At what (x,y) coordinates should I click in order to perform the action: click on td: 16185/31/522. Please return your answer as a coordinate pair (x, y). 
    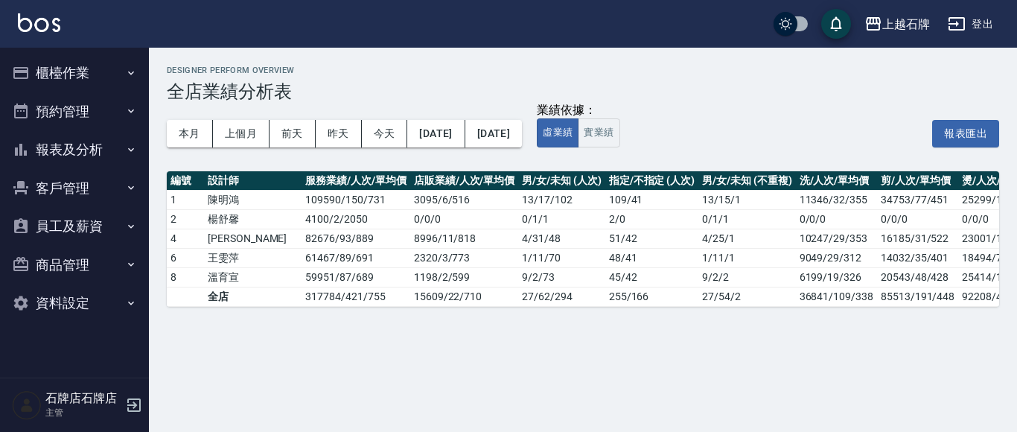
    Looking at the image, I should click on (917, 238).